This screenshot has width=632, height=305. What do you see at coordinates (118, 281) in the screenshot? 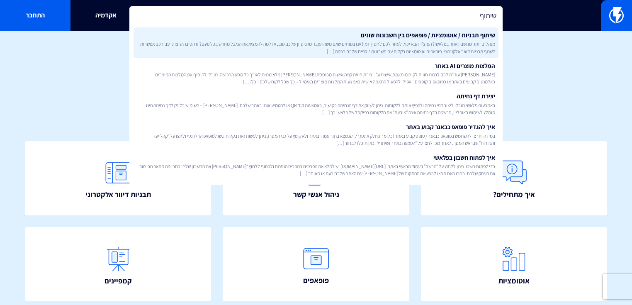
I see `span: קמפיינים` at bounding box center [118, 281].